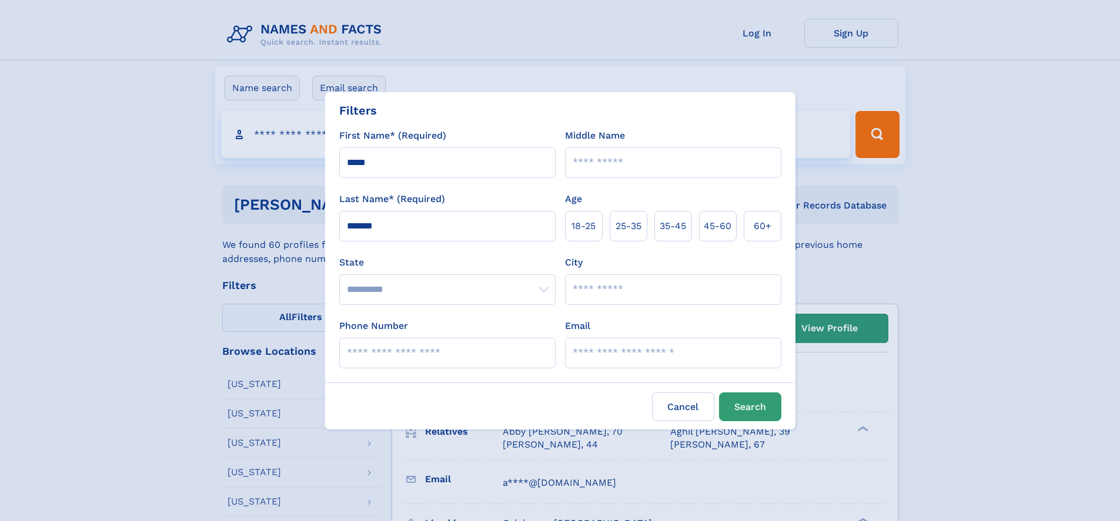 The height and width of the screenshot is (521, 1120). What do you see at coordinates (573, 199) in the screenshot?
I see `label: Age` at bounding box center [573, 199].